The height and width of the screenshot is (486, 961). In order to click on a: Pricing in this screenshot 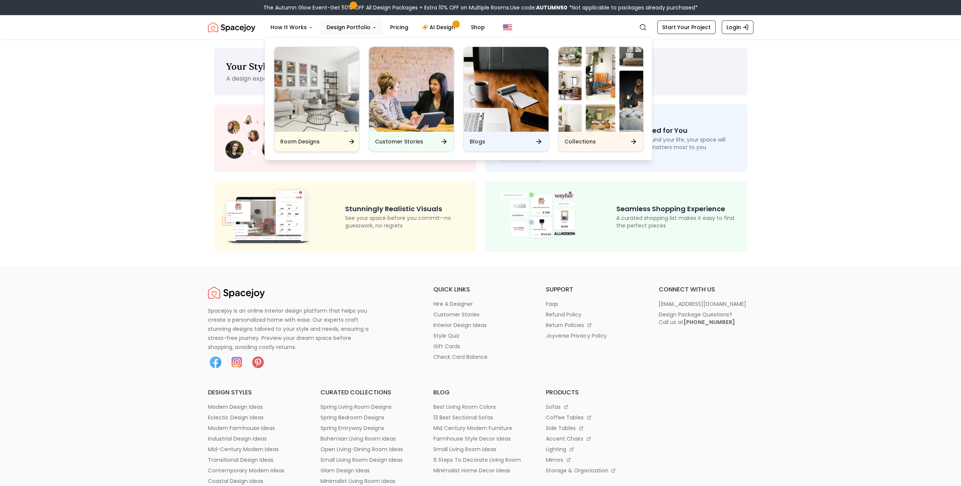, I will do `click(399, 27)`.